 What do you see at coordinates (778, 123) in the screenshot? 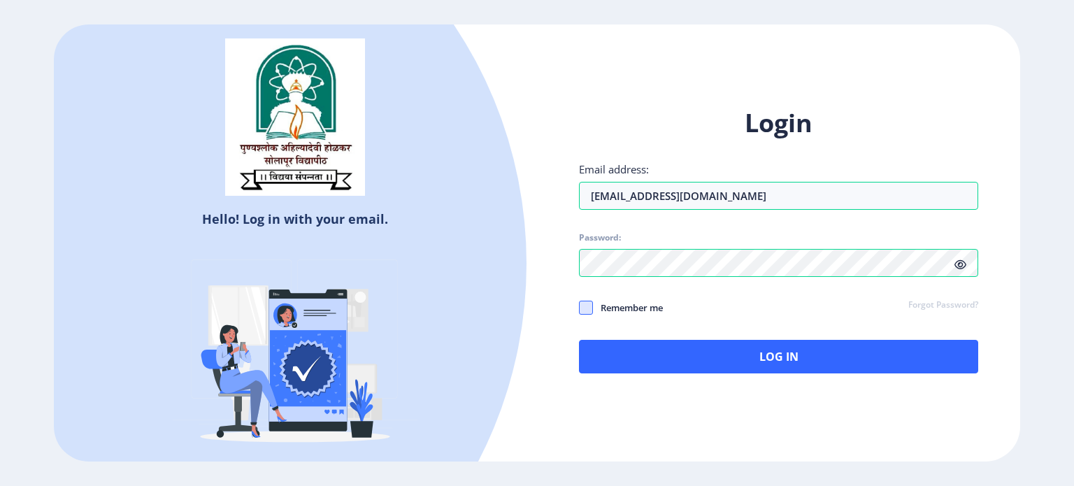
I see `h1: Login` at bounding box center [778, 123].